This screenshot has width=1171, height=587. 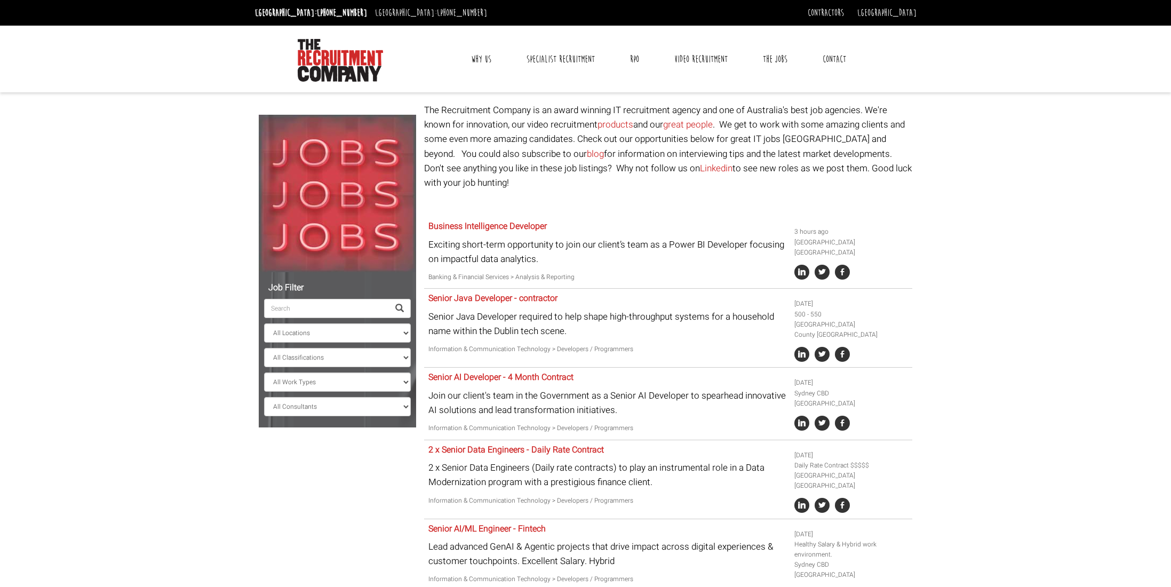 What do you see at coordinates (775, 59) in the screenshot?
I see `a: The Jobs` at bounding box center [775, 59].